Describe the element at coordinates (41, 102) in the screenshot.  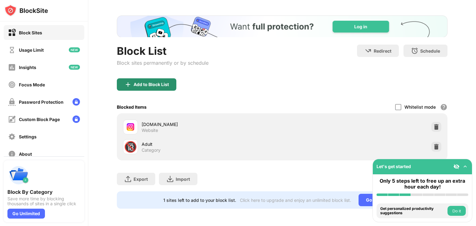
I see `div: Password Protection` at that location.